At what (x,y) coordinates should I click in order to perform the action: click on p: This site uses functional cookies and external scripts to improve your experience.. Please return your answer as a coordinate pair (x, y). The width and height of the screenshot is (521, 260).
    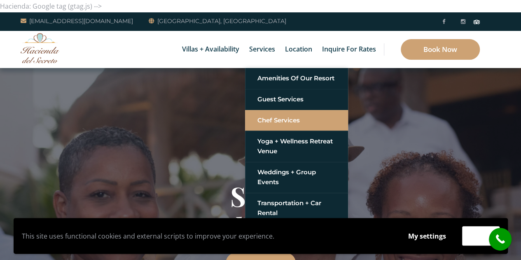
    Looking at the image, I should click on (207, 236).